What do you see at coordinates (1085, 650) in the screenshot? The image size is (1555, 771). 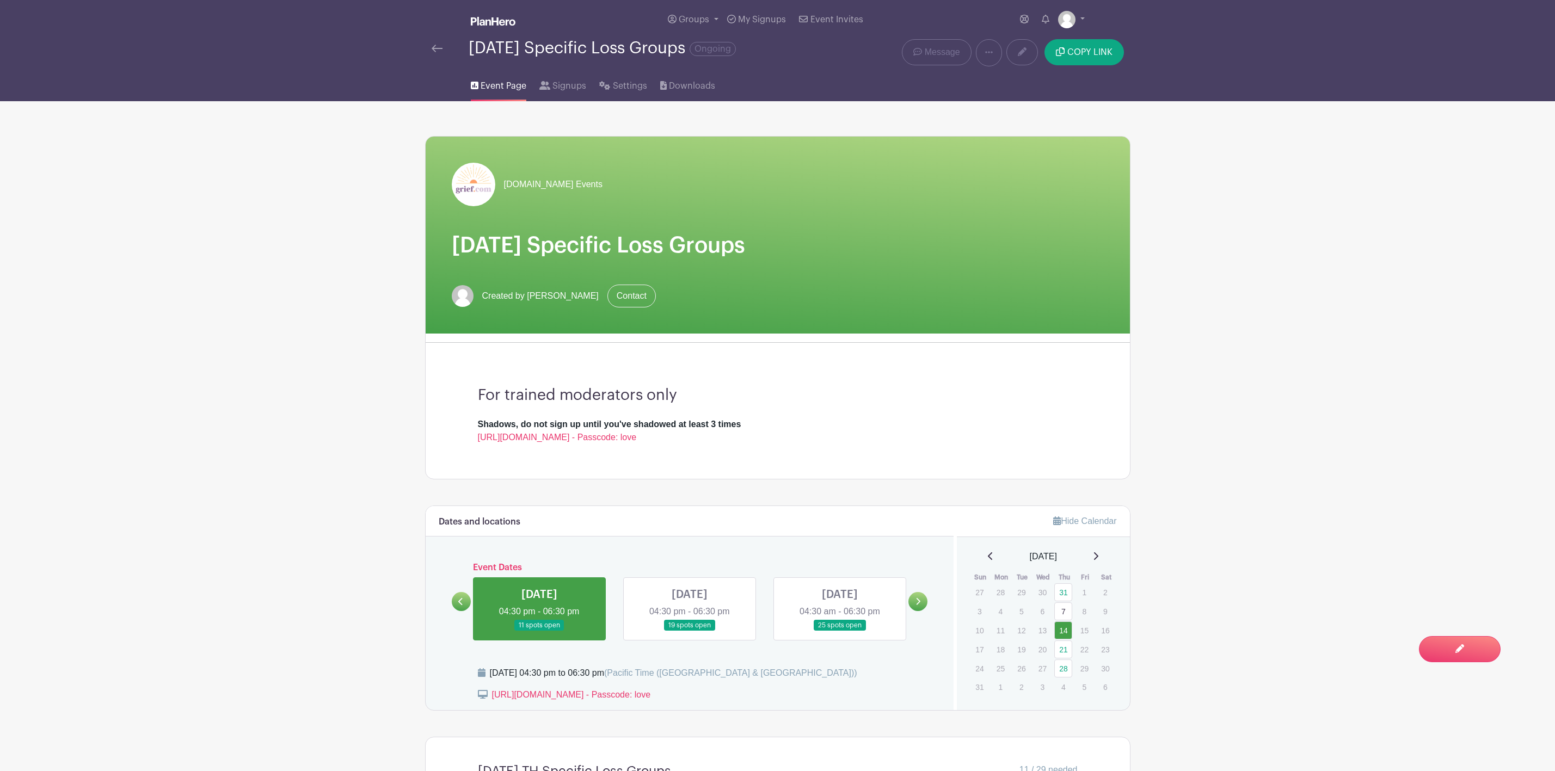 I see `p: 22` at bounding box center [1085, 650].